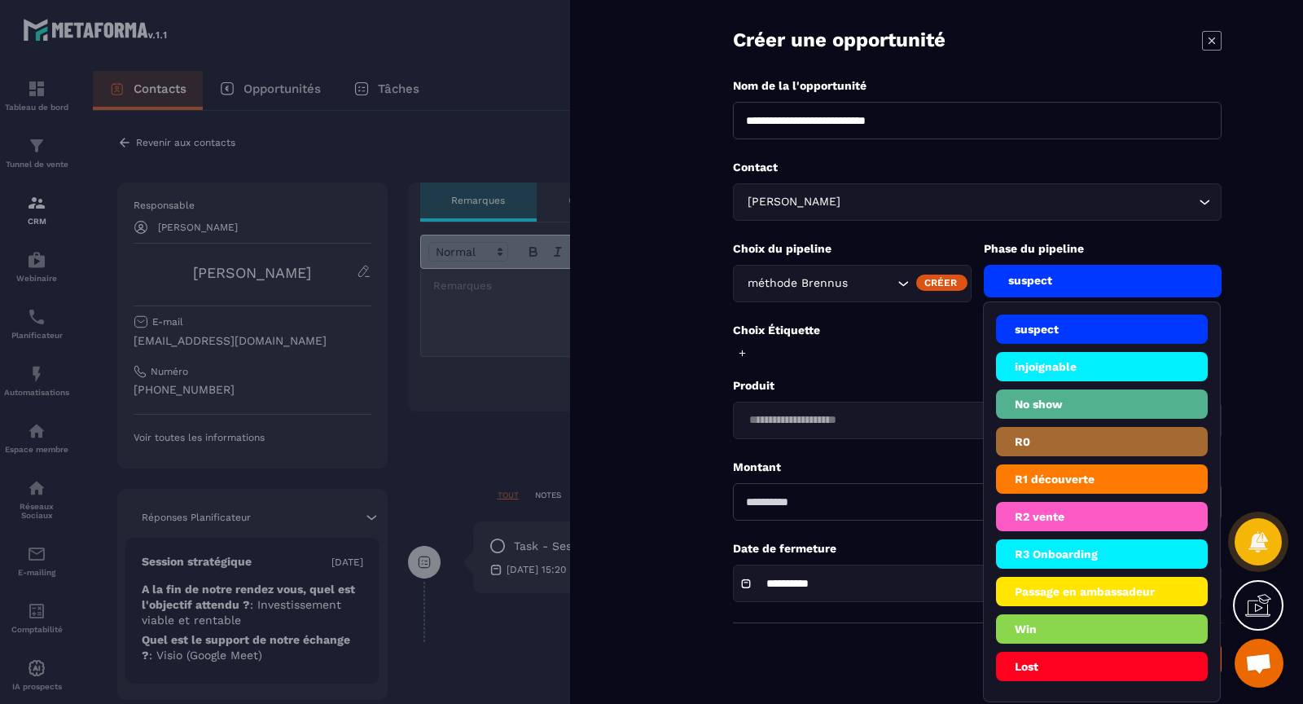 This screenshot has width=1303, height=704. What do you see at coordinates (1103, 248) in the screenshot?
I see `p: Phase du pipeline` at bounding box center [1103, 248].